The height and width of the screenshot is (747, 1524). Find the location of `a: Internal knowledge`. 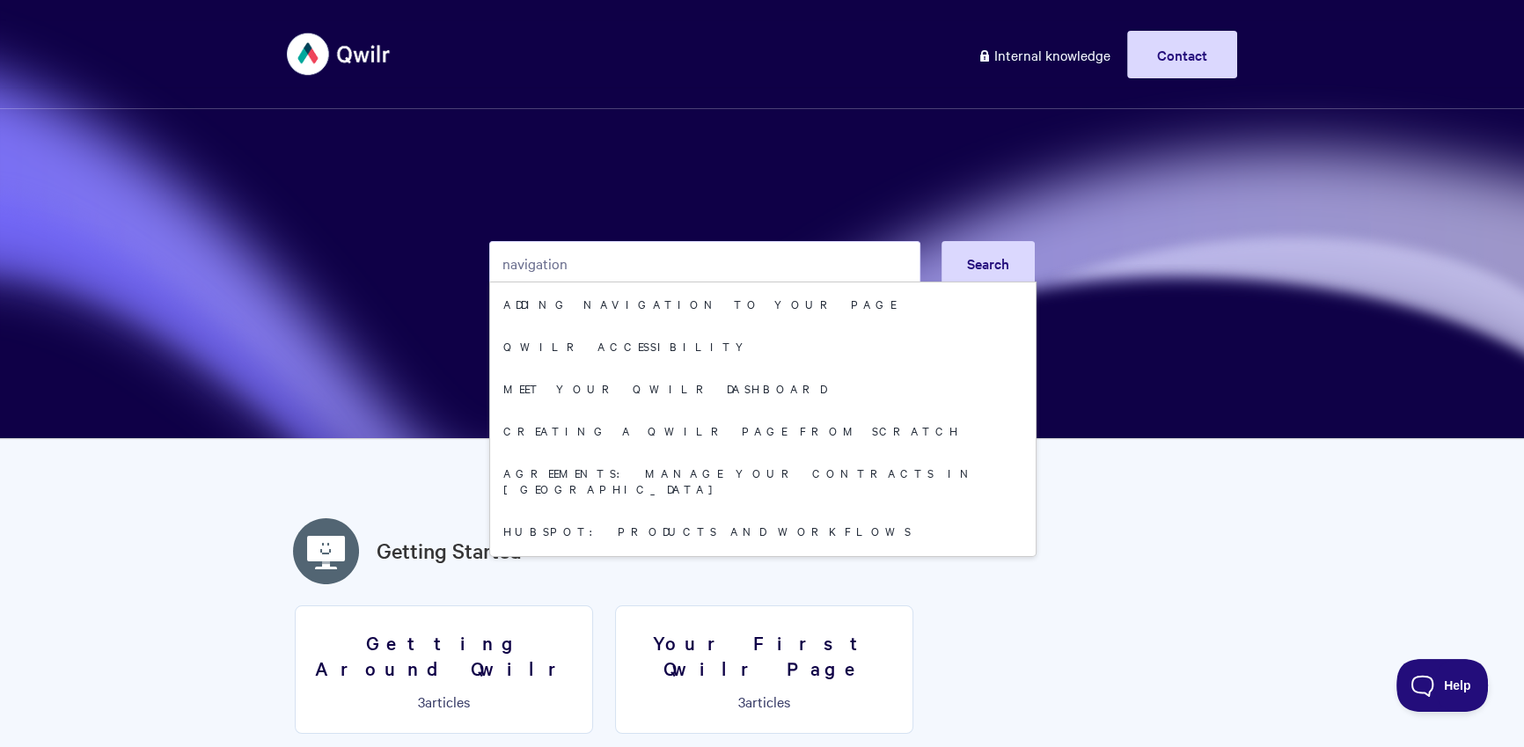

a: Internal knowledge is located at coordinates (1043, 55).